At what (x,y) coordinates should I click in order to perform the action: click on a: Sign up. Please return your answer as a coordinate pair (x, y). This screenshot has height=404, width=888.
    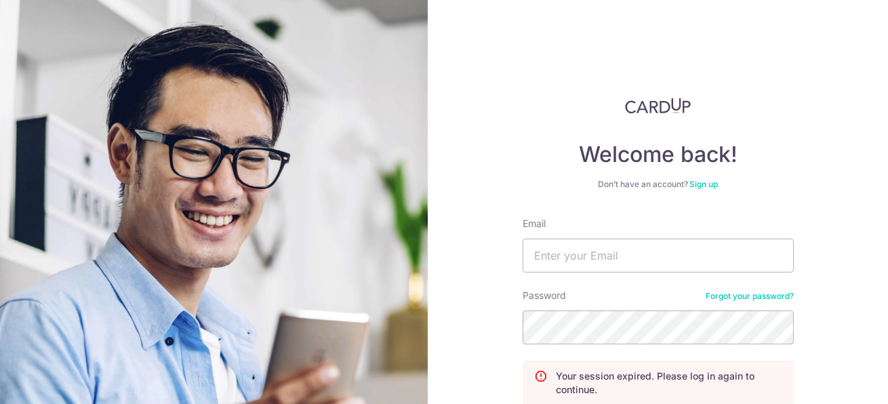
    Looking at the image, I should click on (704, 184).